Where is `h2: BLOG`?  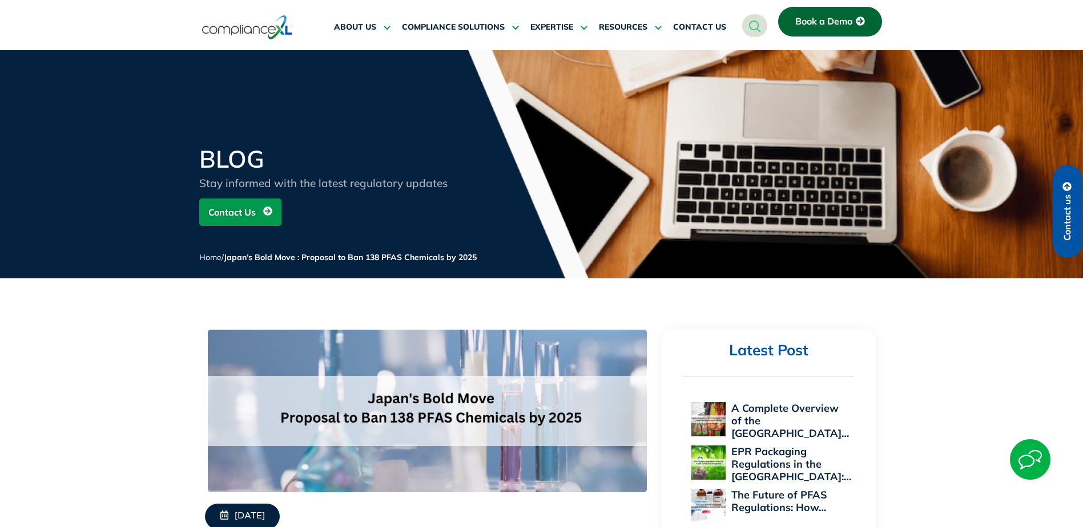 h2: BLOG is located at coordinates (336, 159).